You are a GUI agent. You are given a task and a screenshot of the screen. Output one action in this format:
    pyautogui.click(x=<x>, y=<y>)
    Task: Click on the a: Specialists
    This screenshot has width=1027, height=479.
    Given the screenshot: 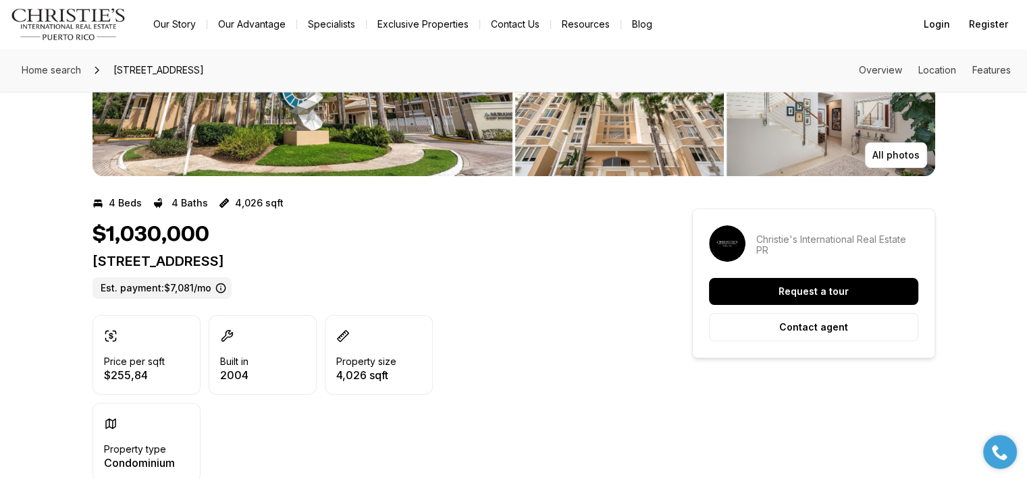 What is the action you would take?
    pyautogui.click(x=331, y=24)
    